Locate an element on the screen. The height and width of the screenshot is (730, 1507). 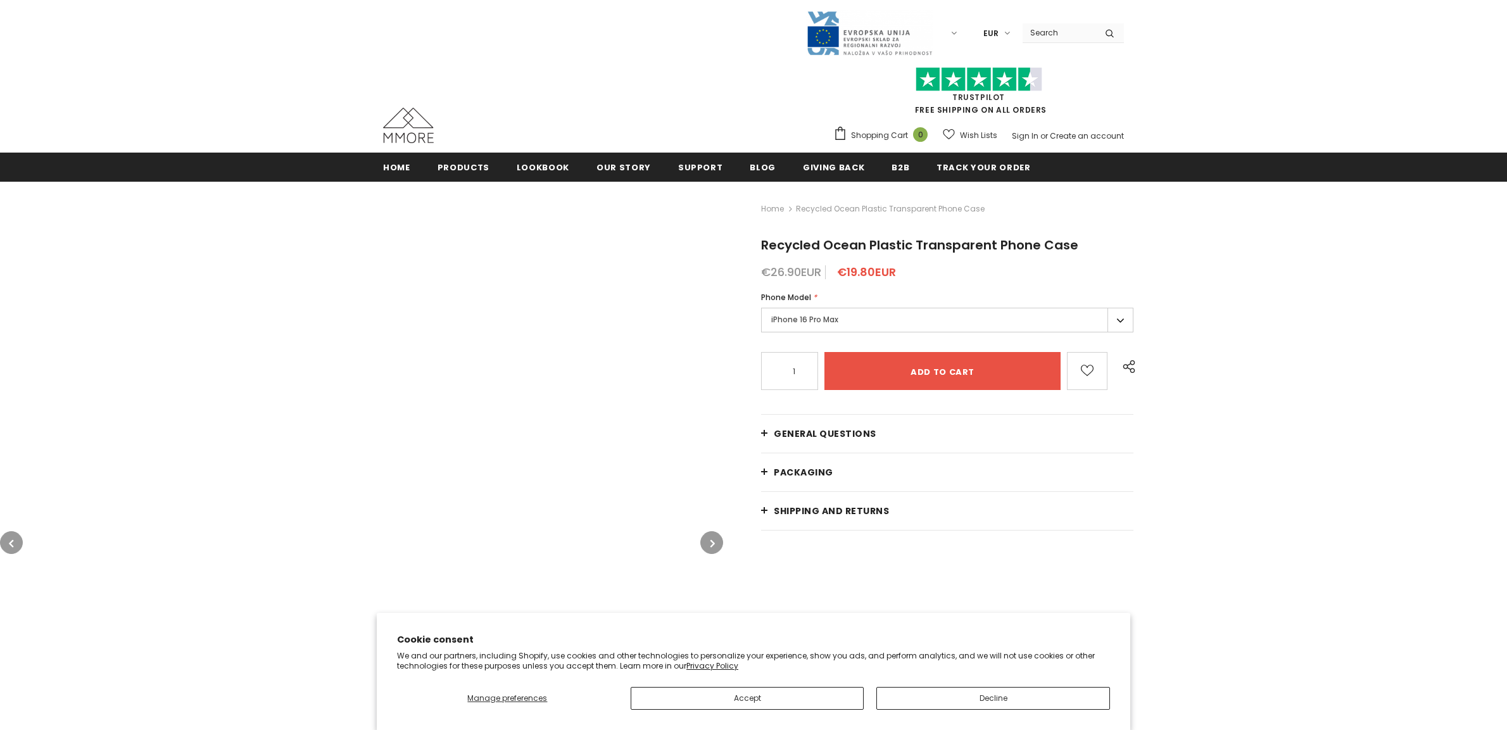
span: Products is located at coordinates (463, 167).